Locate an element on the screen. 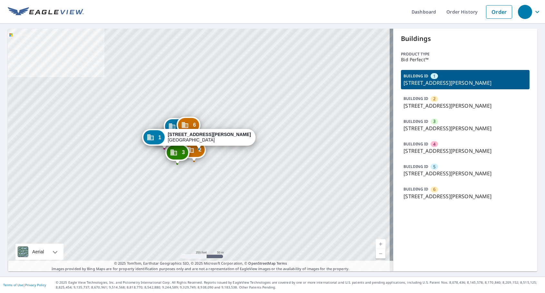  a: OpenStreetMap is located at coordinates (262, 263).